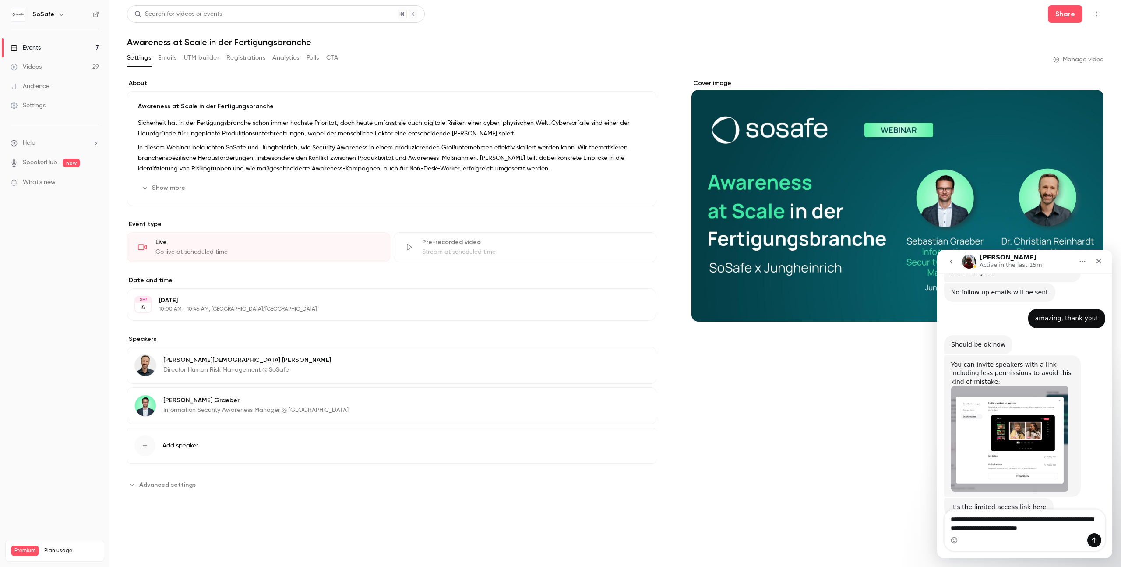 The width and height of the screenshot is (1121, 567). Describe the element at coordinates (63, 43) in the screenshot. I see `div: No follow up emails will be sent` at that location.